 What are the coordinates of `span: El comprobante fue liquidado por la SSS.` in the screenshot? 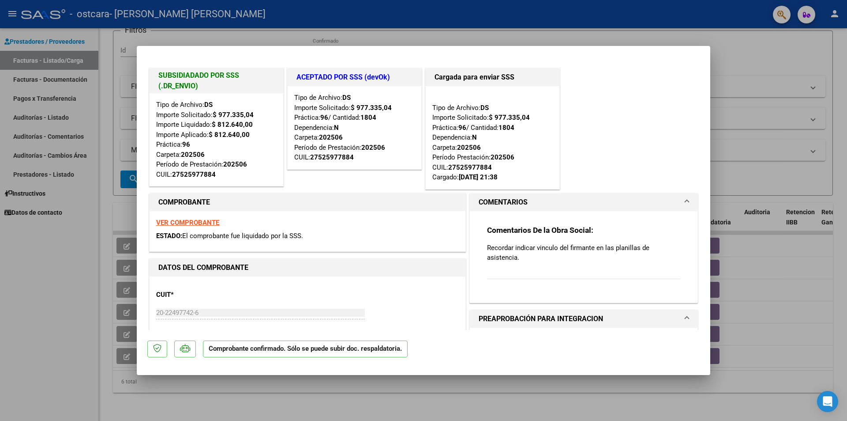 It's located at (243, 236).